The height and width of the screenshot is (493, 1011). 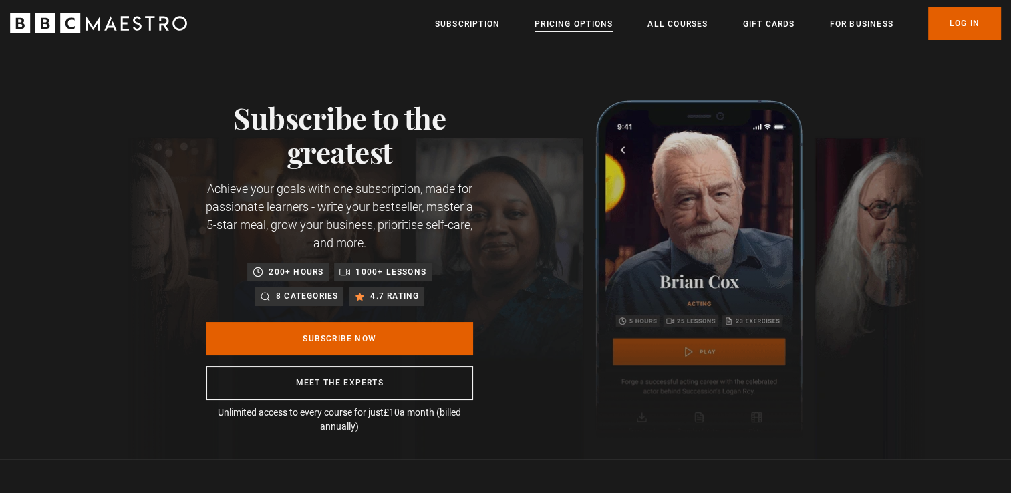 What do you see at coordinates (339, 383) in the screenshot?
I see `a: Meet the experts` at bounding box center [339, 383].